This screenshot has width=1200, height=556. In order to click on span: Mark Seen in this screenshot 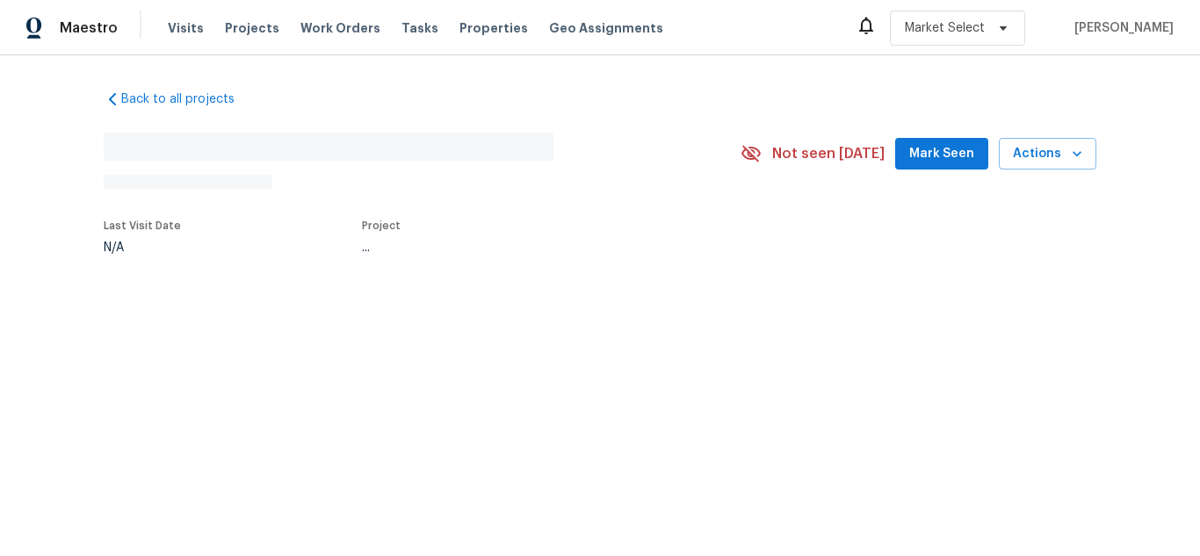, I will do `click(942, 154)`.